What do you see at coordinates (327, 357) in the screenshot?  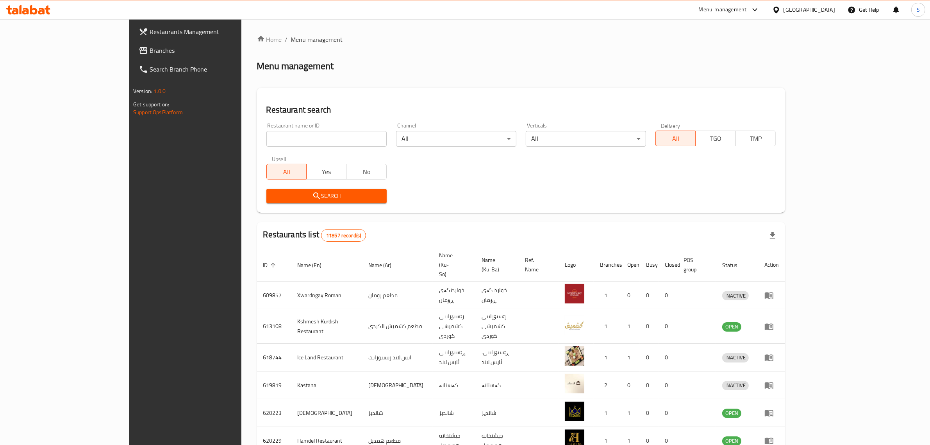 I see `td: Ice Land Restaurant` at bounding box center [327, 357].